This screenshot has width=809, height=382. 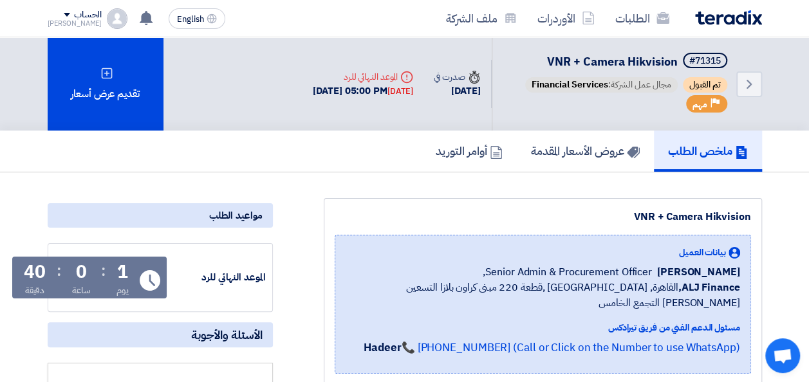 What do you see at coordinates (612, 61) in the screenshot?
I see `span: VNR + Camera Hikvision` at bounding box center [612, 61].